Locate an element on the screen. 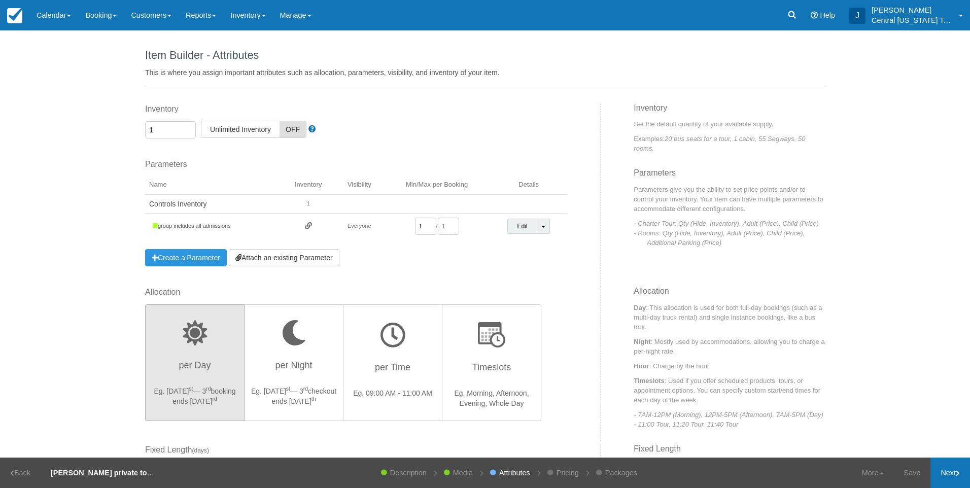  a: Attach an existing Parameter is located at coordinates (284, 258).